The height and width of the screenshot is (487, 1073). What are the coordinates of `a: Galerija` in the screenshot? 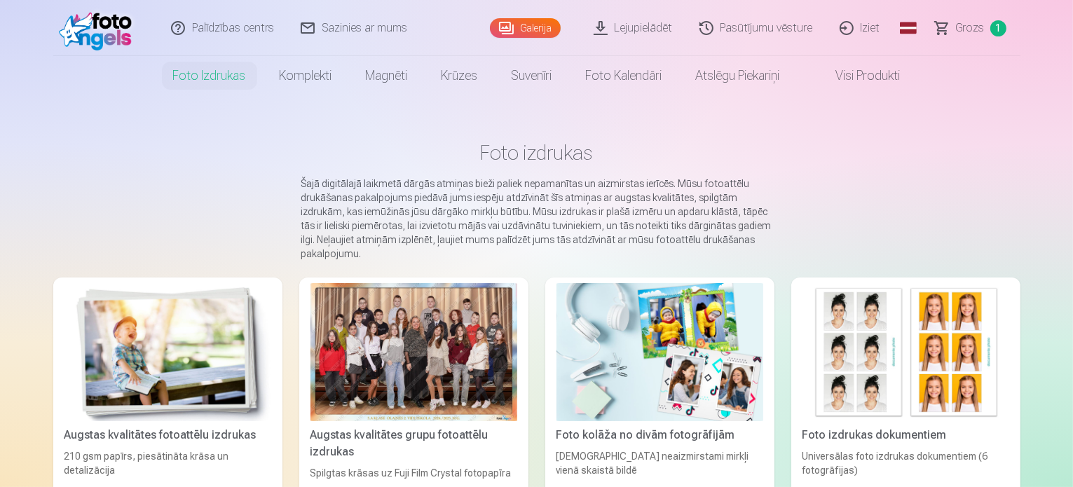 It's located at (525, 28).